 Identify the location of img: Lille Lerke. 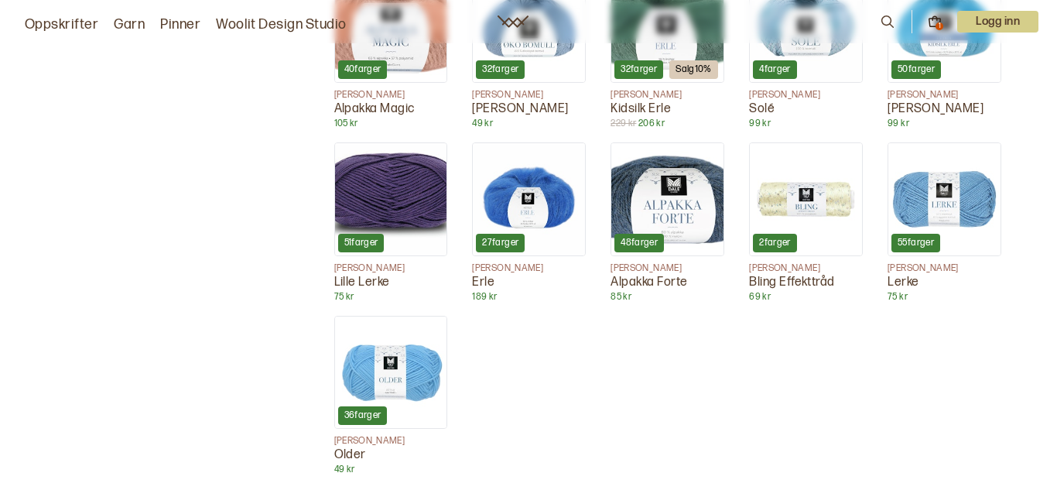
(391, 199).